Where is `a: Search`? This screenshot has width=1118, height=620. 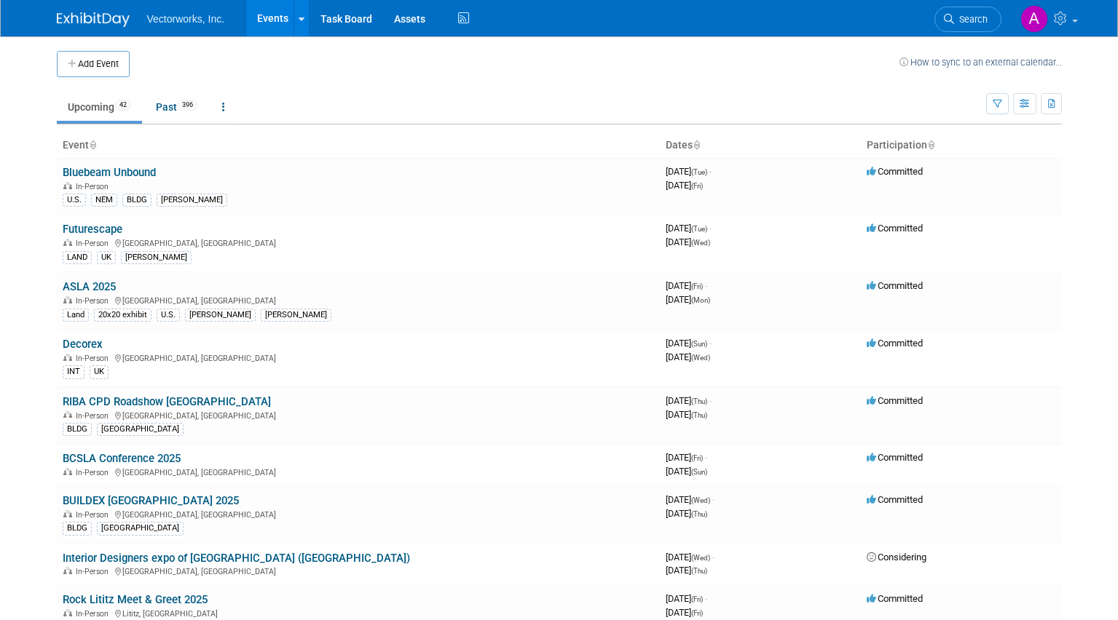 a: Search is located at coordinates (968, 19).